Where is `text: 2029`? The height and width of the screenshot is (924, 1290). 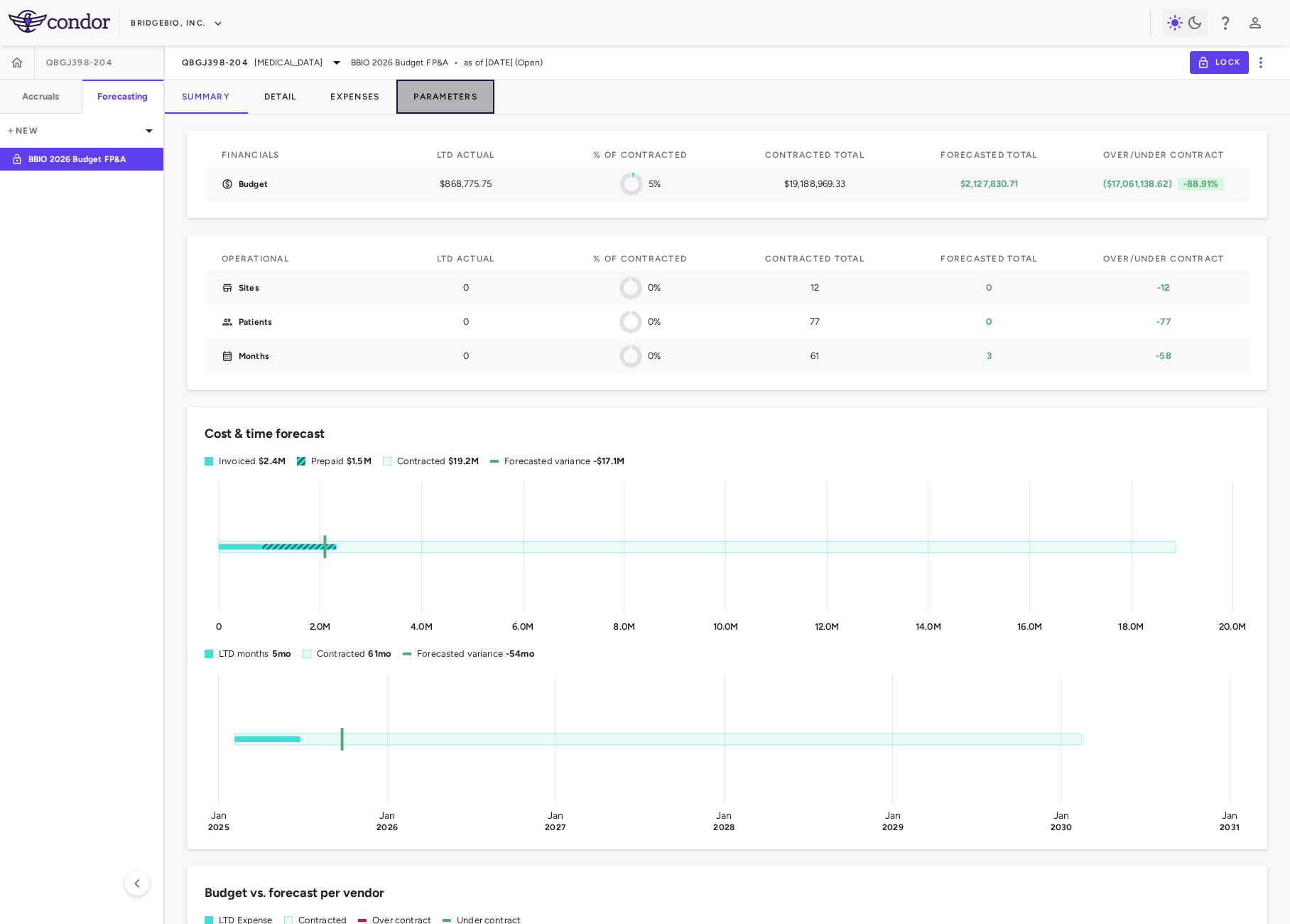
text: 2029 is located at coordinates (895, 827).